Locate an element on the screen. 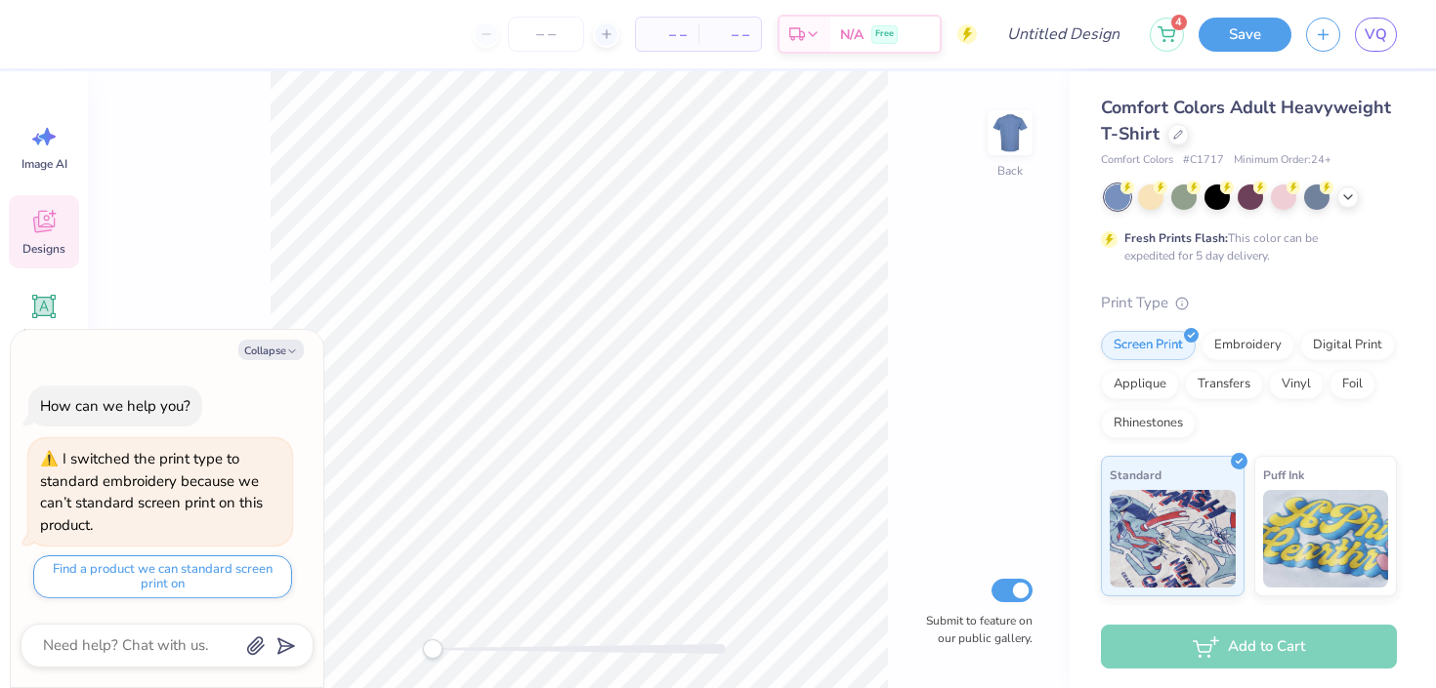 This screenshot has height=688, width=1436. label: Submit to feature on our public gallery. is located at coordinates (974, 630).